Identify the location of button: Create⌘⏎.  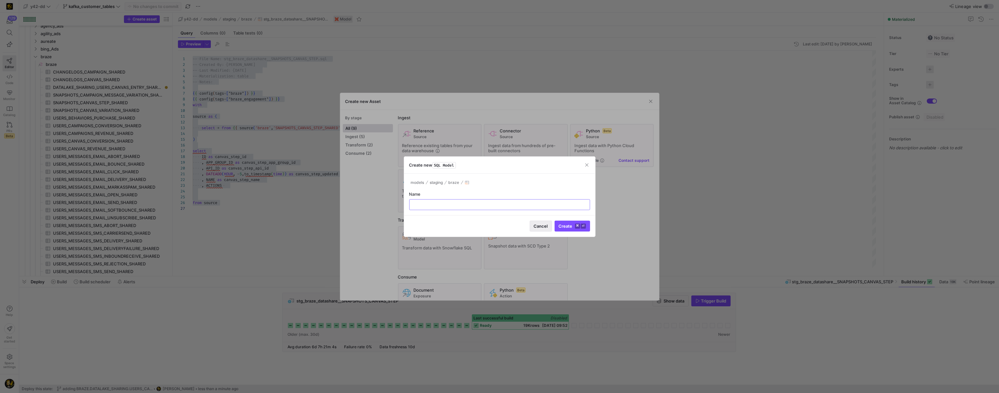
(572, 226).